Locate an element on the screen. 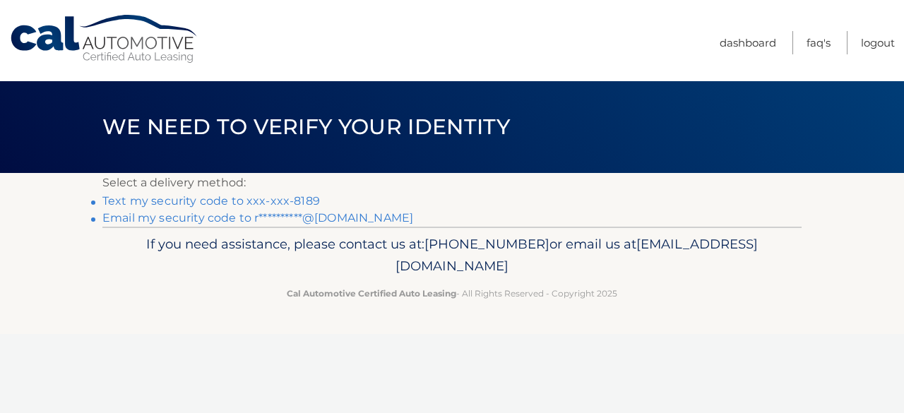  span: We need to verify your identity is located at coordinates (306, 126).